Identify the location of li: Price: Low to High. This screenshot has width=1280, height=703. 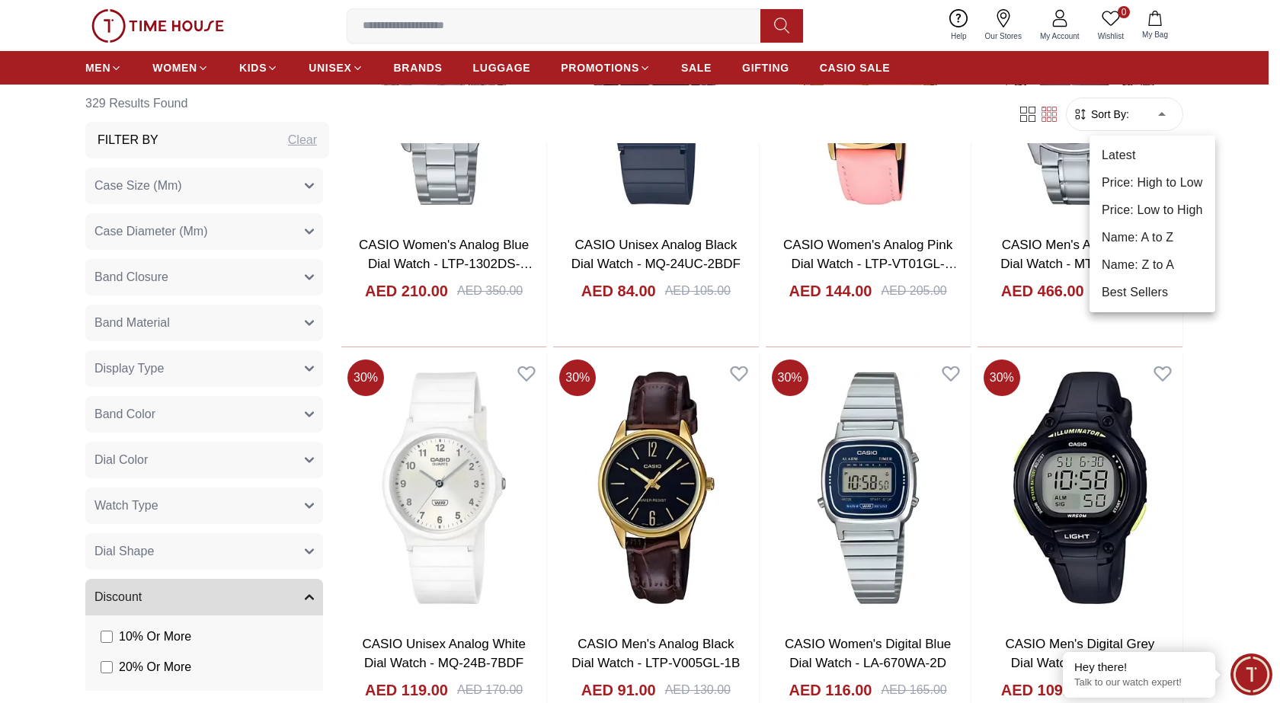
(1152, 210).